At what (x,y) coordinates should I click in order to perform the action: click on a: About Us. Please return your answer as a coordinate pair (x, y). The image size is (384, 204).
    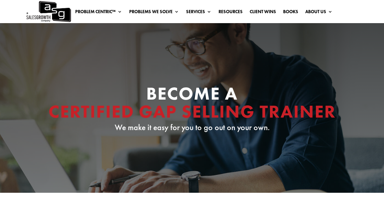
    Looking at the image, I should click on (319, 13).